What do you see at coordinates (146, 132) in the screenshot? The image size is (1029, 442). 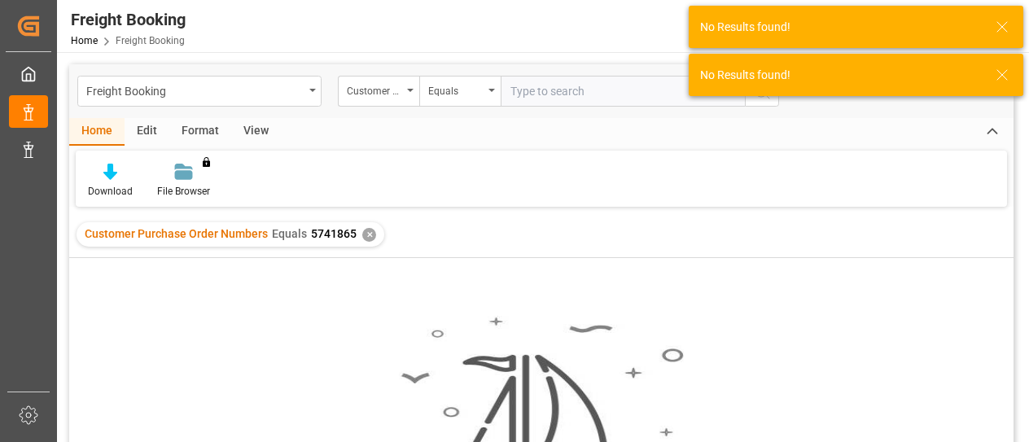 I see `div: Edit` at bounding box center [146, 132].